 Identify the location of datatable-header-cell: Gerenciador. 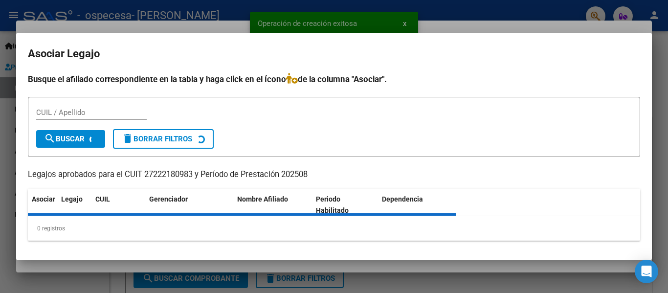
(189, 205).